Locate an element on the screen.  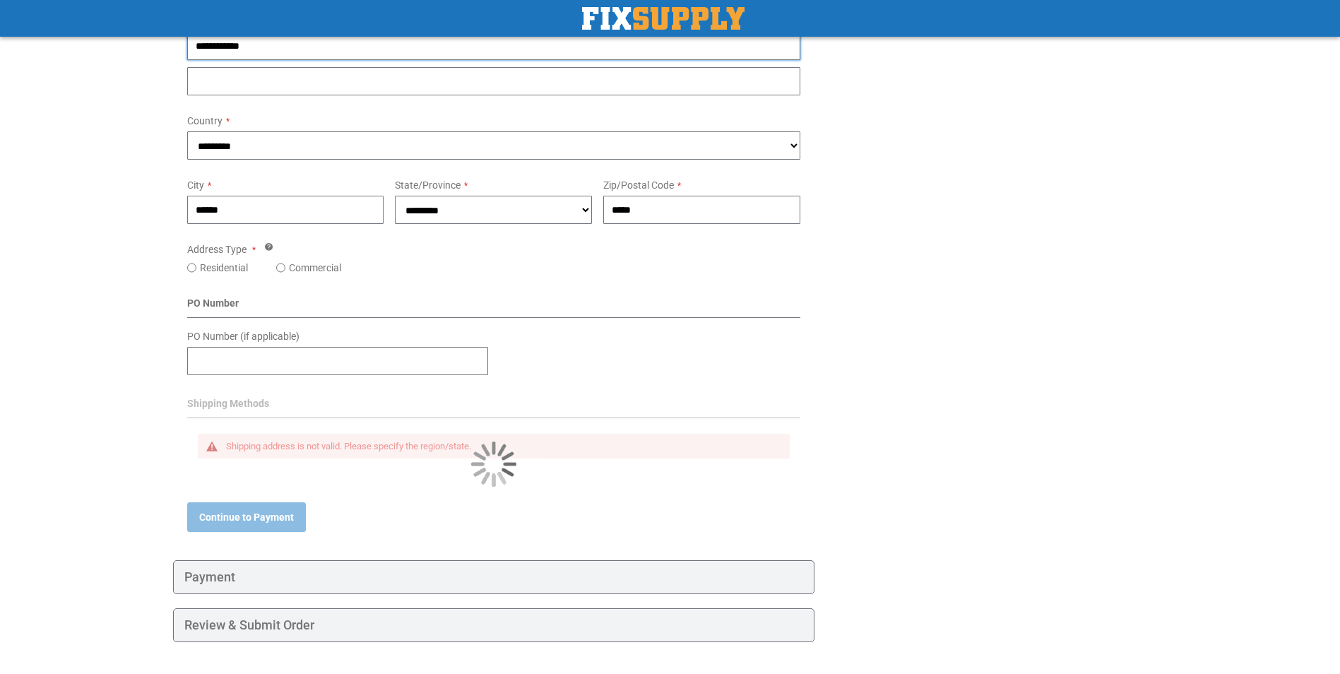
img: Loading... is located at coordinates (494, 464).